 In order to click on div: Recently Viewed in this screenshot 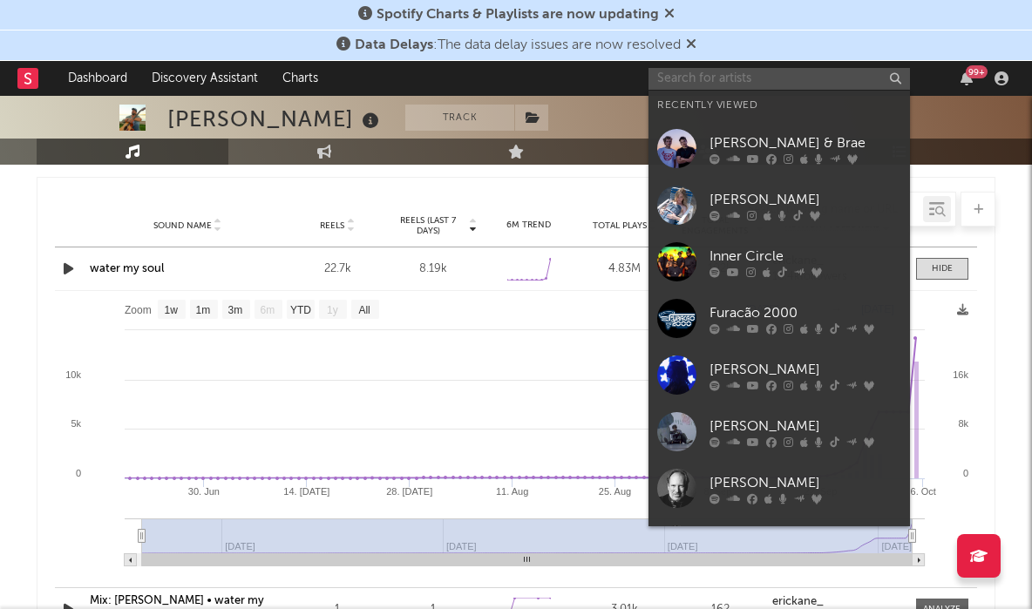, I will do `click(779, 105)`.